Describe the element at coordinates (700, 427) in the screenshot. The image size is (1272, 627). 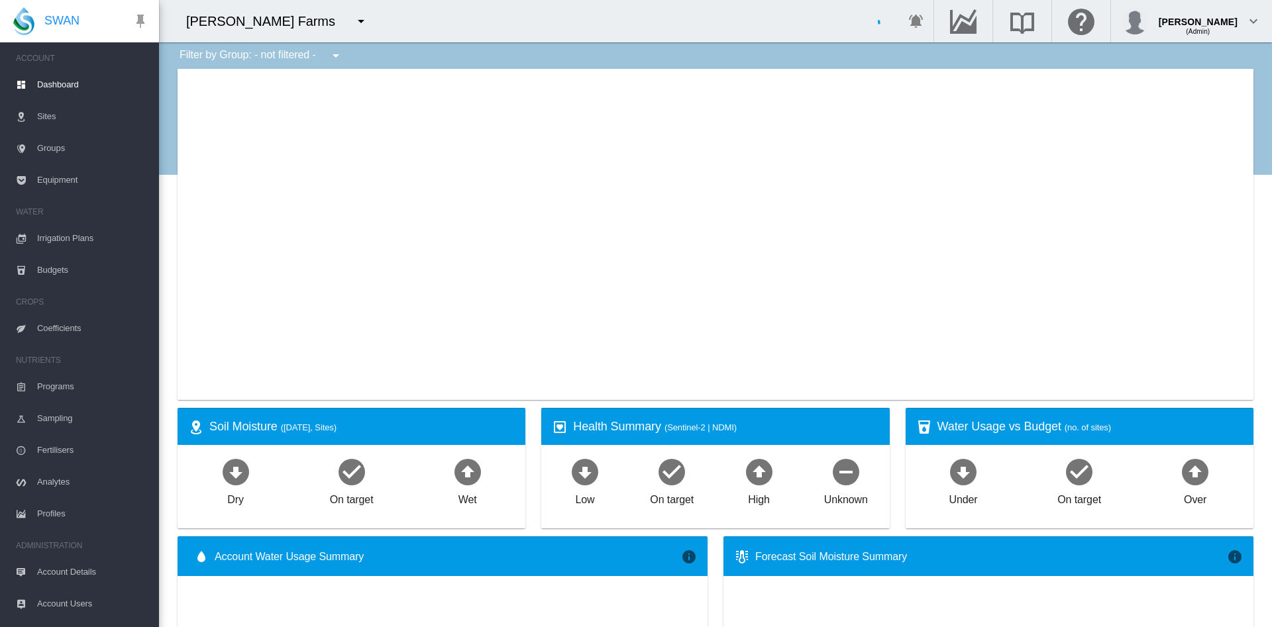
I see `span: (Sentinel-2 | NDMI)` at that location.